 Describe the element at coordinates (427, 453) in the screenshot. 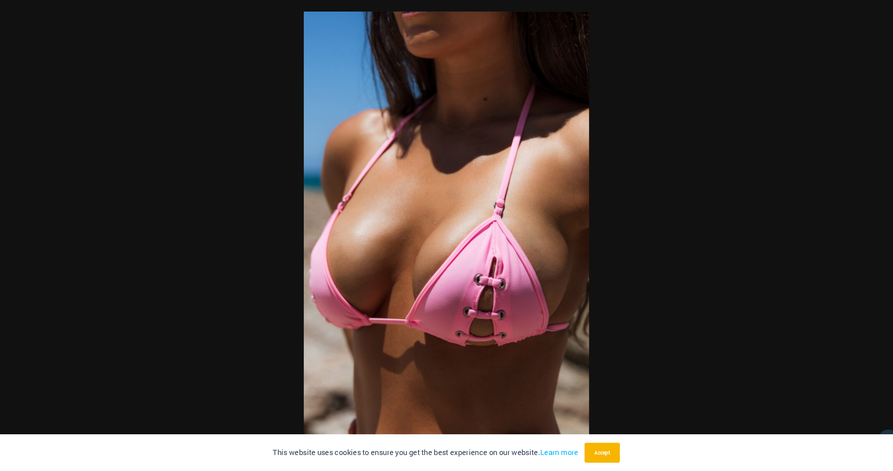

I see `p: This website uses cookies to ensure you get the best experience on our website.` at that location.